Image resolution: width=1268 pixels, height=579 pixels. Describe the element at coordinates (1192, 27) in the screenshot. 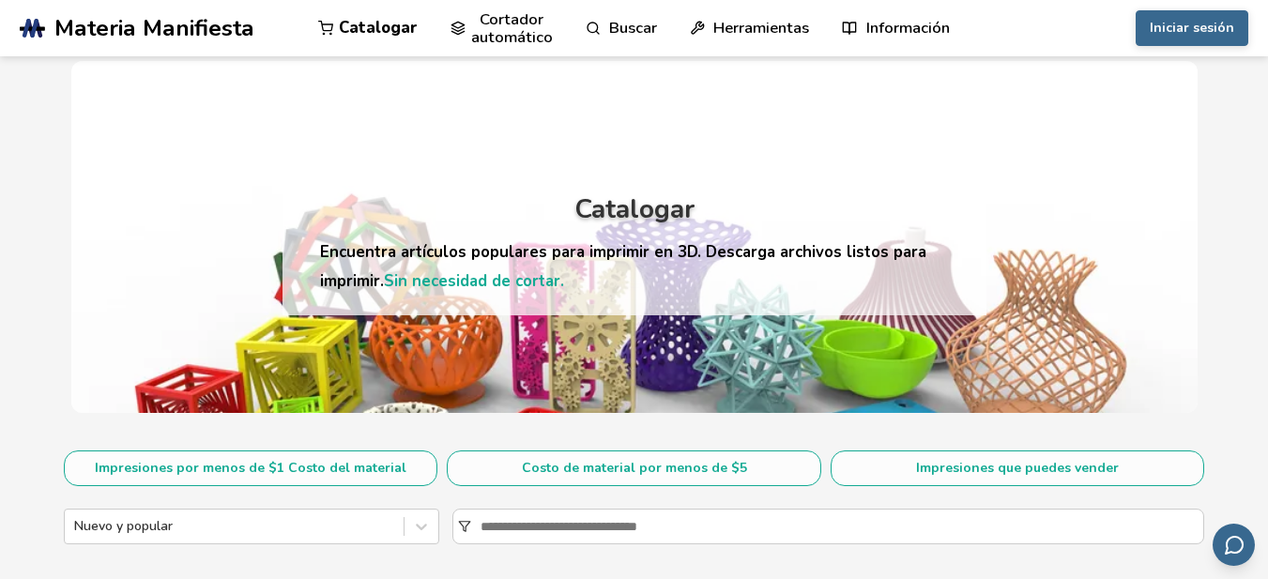

I see `font: Iniciar sesión` at that location.